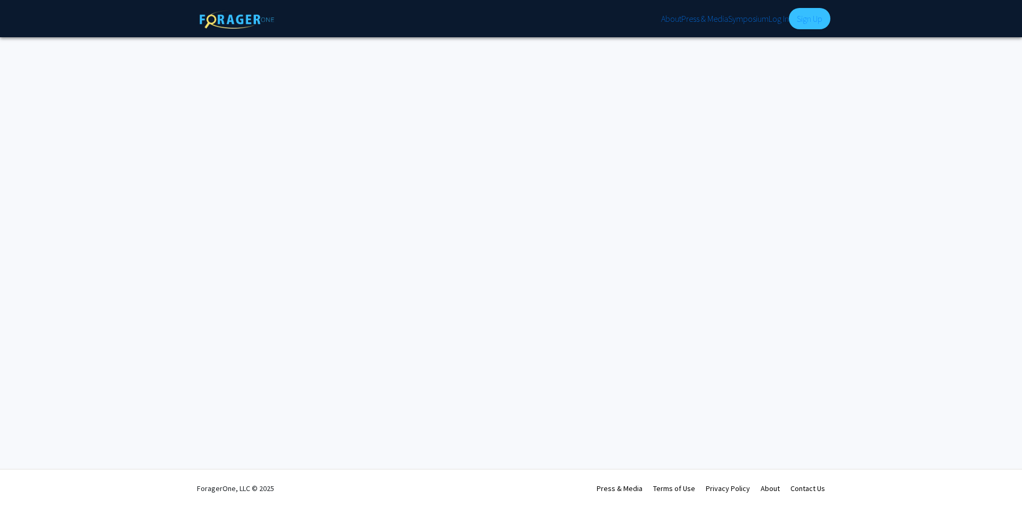 This screenshot has height=507, width=1022. What do you see at coordinates (237, 19) in the screenshot?
I see `img: ForagerOne Logo` at bounding box center [237, 19].